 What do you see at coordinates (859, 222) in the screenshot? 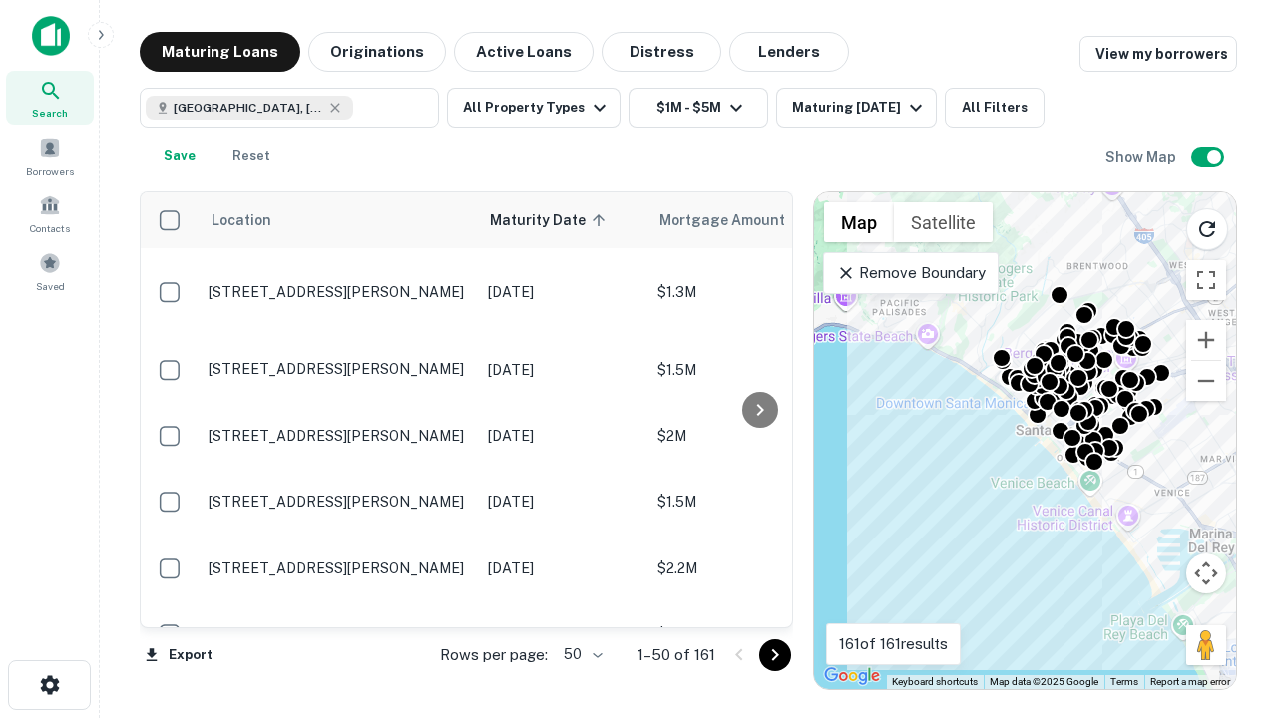
I see `button: Show street map` at bounding box center [859, 222].